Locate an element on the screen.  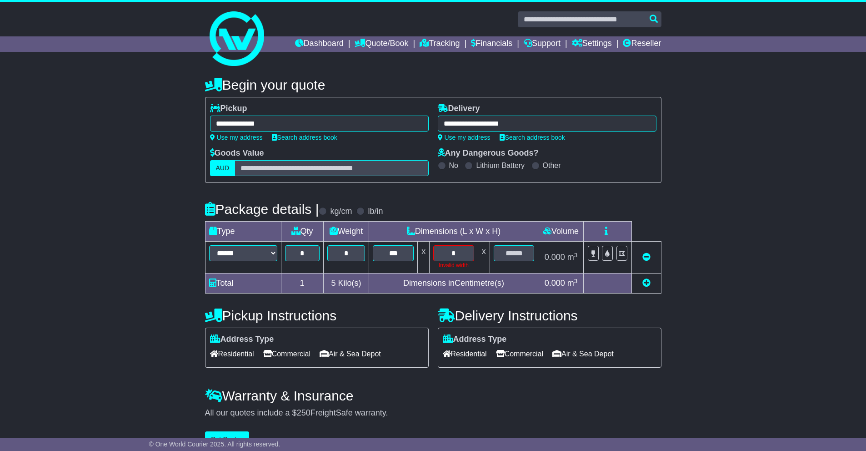
td: Dimensions in Centimetre(s) is located at coordinates (454, 283).